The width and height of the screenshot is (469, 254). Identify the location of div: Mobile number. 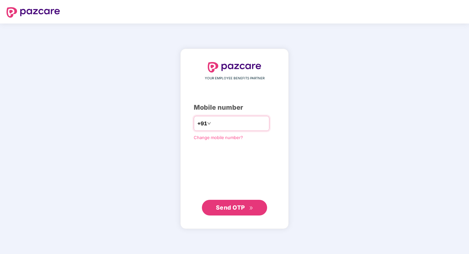
(235, 107).